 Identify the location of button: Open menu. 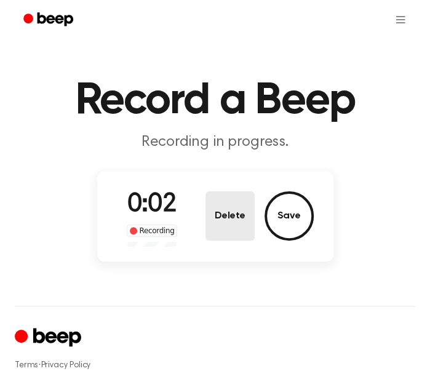
(401, 20).